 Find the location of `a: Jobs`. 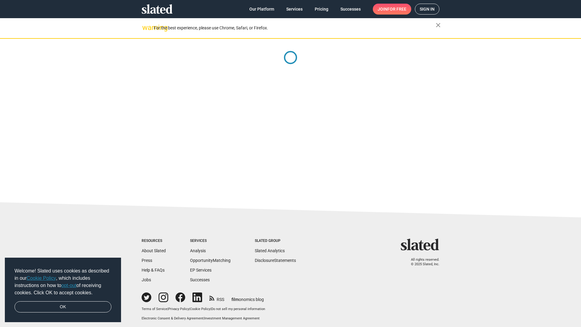

a: Jobs is located at coordinates (146, 279).